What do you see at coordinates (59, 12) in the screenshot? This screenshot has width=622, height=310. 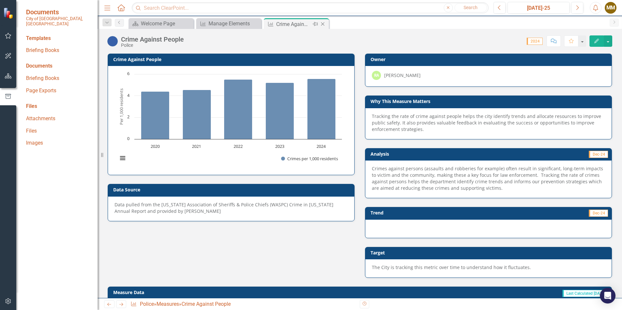 I see `span: Documents` at bounding box center [59, 12].